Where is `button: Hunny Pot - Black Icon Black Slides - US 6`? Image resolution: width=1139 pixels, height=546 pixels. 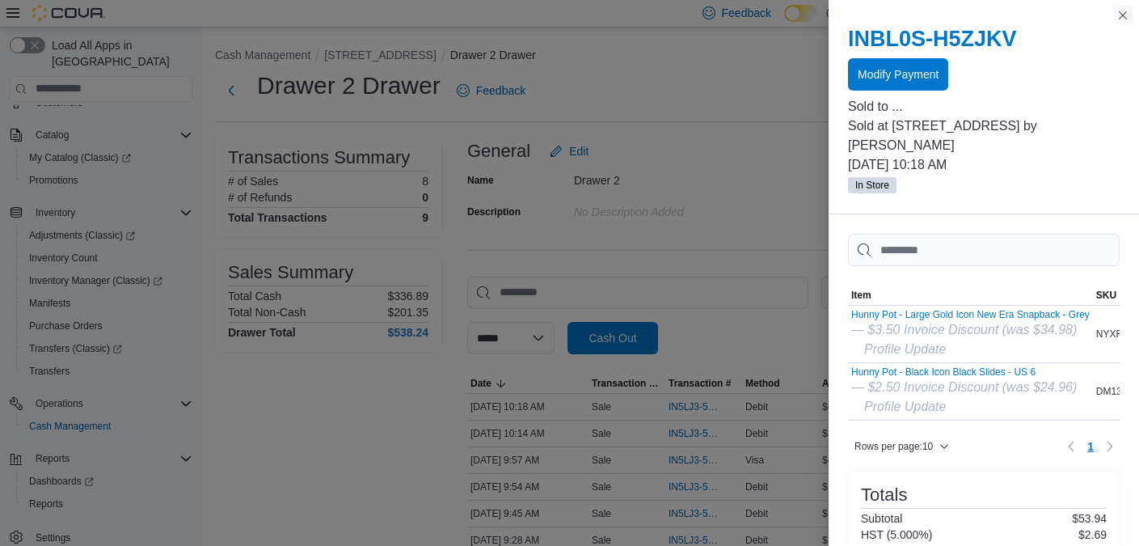 button: Hunny Pot - Black Icon Black Slides - US 6 is located at coordinates (964, 372).